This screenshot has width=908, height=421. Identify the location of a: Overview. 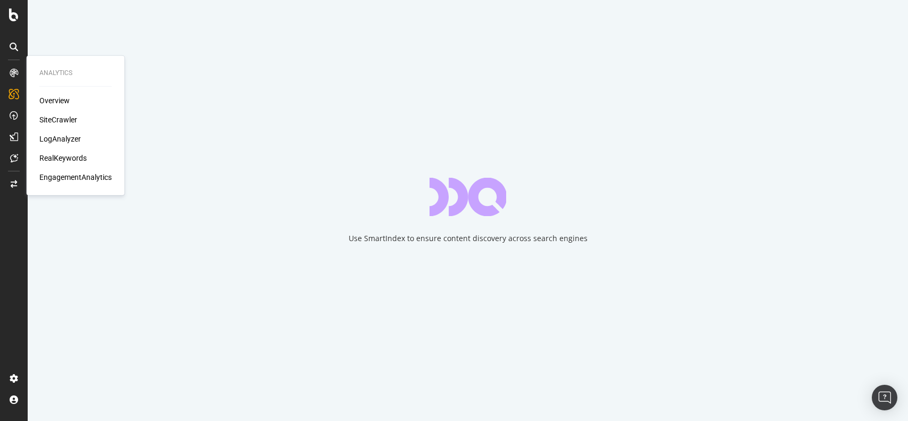
(54, 101).